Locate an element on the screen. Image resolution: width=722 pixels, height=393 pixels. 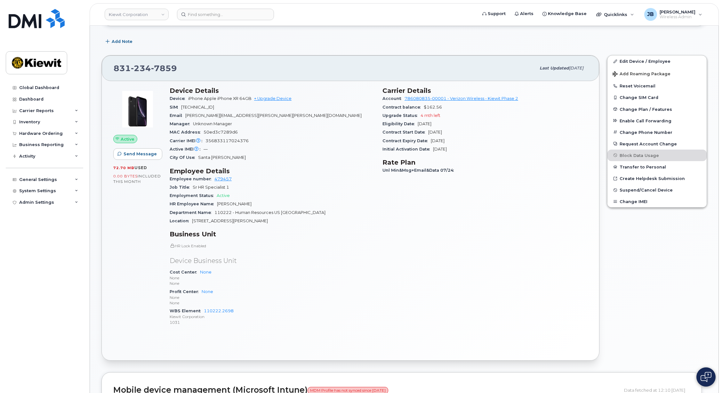
span: Profit Center is located at coordinates (186, 291).